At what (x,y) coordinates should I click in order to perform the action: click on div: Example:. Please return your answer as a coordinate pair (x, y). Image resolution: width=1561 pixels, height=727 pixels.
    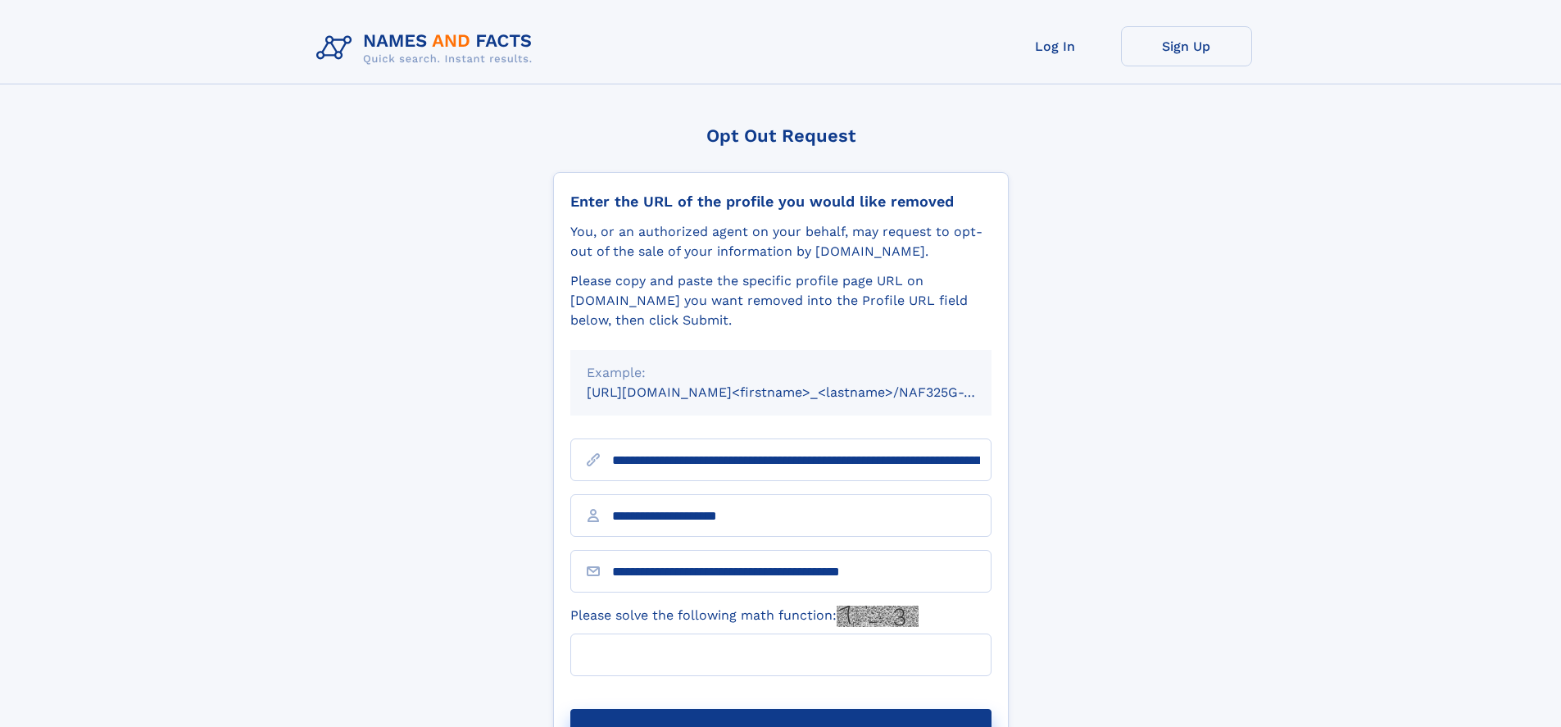
    Looking at the image, I should click on (781, 373).